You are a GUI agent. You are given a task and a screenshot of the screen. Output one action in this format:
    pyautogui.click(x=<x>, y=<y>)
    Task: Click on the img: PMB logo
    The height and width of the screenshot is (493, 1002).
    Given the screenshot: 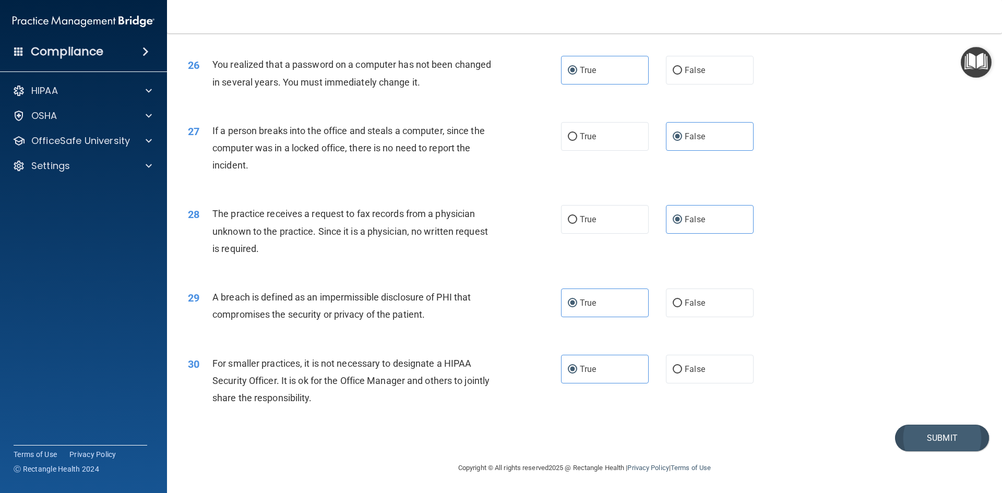 What is the action you would take?
    pyautogui.click(x=84, y=21)
    